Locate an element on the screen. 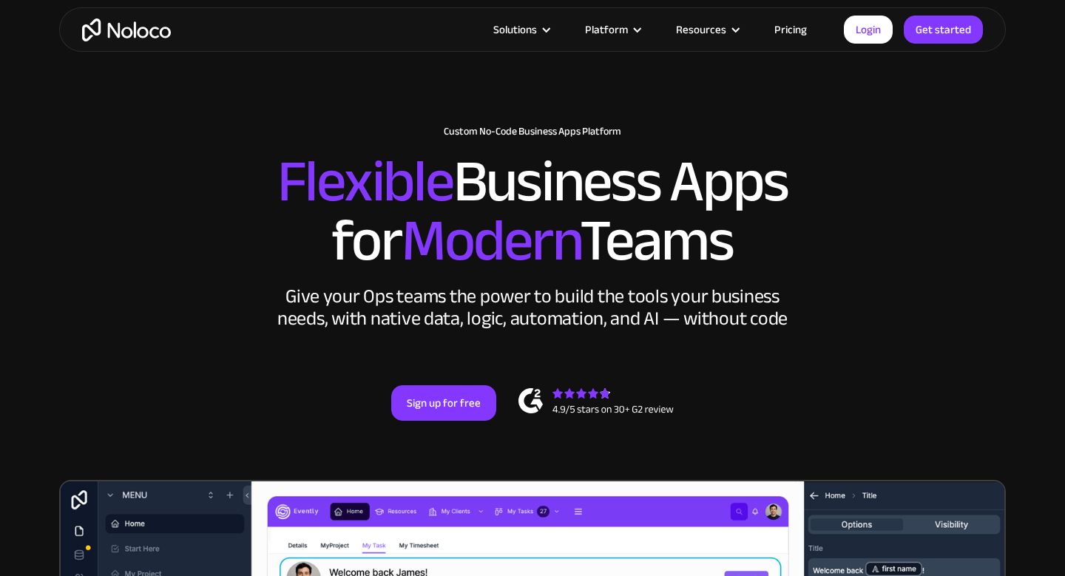 Image resolution: width=1065 pixels, height=576 pixels. a: home is located at coordinates (127, 30).